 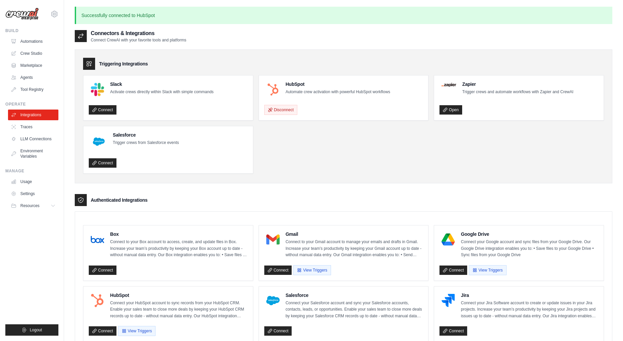 I want to click on a: Marketplace, so click(x=33, y=65).